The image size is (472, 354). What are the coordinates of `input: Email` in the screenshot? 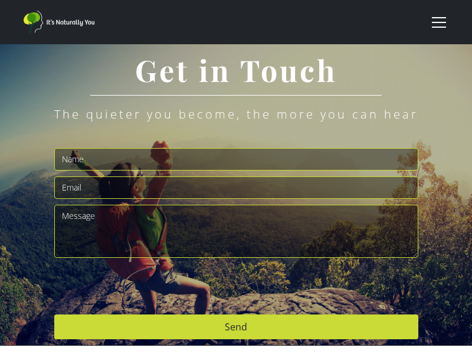 It's located at (236, 188).